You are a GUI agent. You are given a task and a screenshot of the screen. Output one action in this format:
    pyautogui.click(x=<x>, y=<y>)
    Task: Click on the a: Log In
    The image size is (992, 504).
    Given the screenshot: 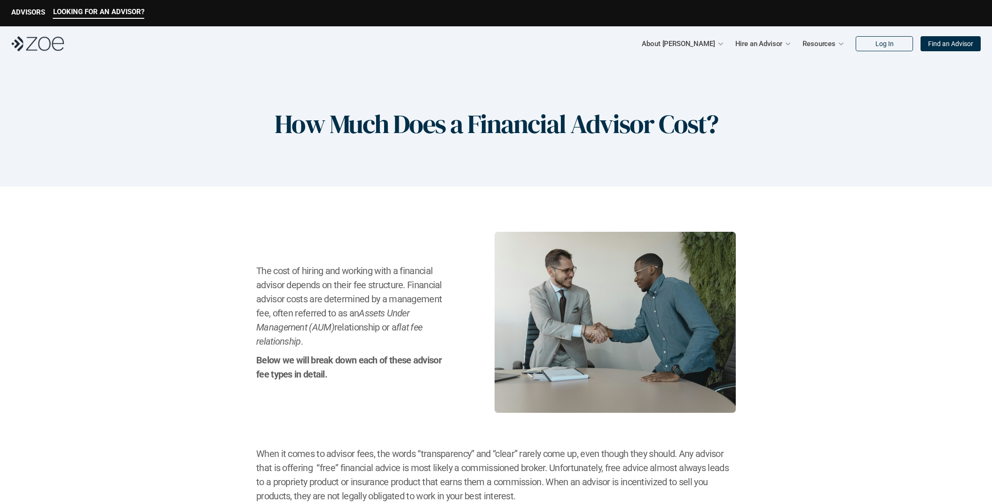 What is the action you would take?
    pyautogui.click(x=884, y=44)
    